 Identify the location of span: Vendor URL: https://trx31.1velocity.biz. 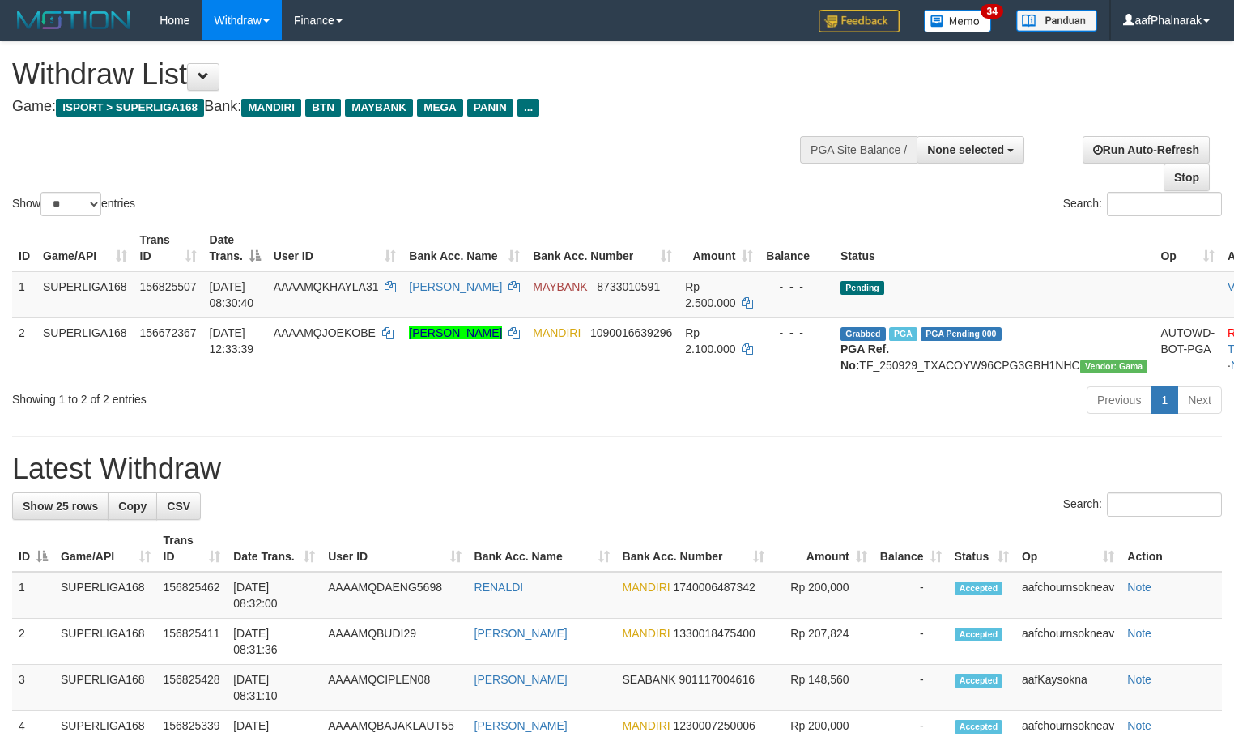
(1114, 366).